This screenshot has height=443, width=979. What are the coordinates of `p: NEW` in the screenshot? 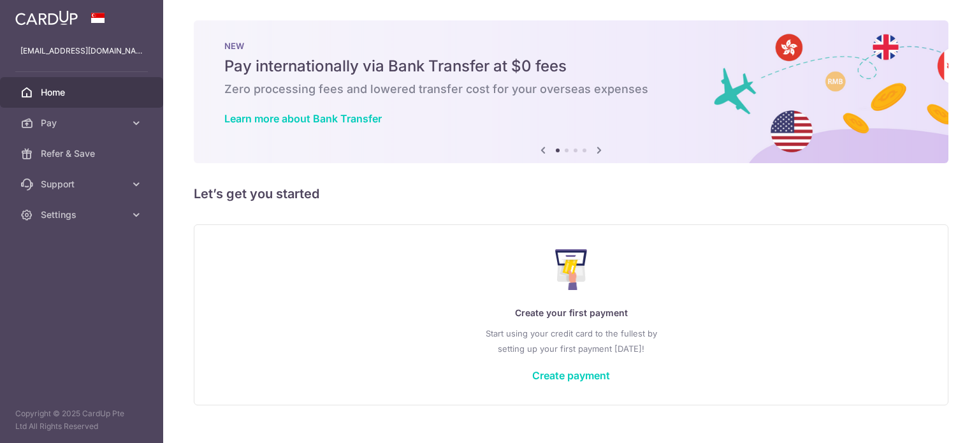 It's located at (571, 46).